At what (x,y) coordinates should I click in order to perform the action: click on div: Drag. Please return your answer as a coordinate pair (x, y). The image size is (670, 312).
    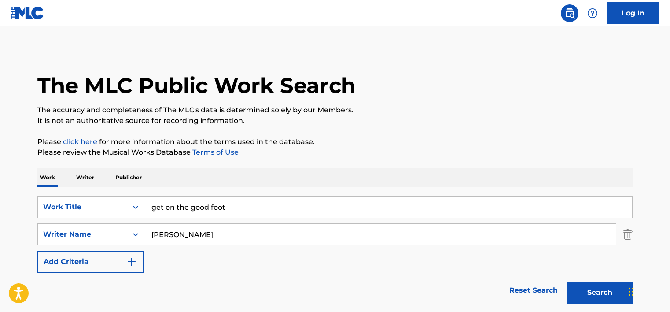
    Looking at the image, I should click on (632, 292).